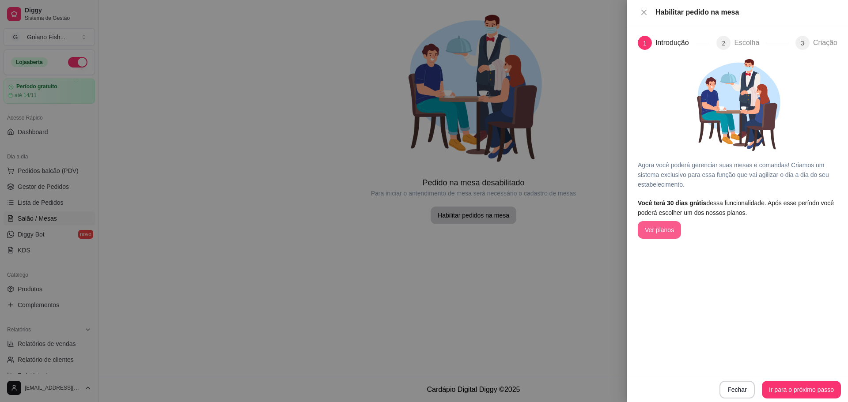 Image resolution: width=848 pixels, height=402 pixels. What do you see at coordinates (737, 105) in the screenshot?
I see `img: Garçonete` at bounding box center [737, 105].